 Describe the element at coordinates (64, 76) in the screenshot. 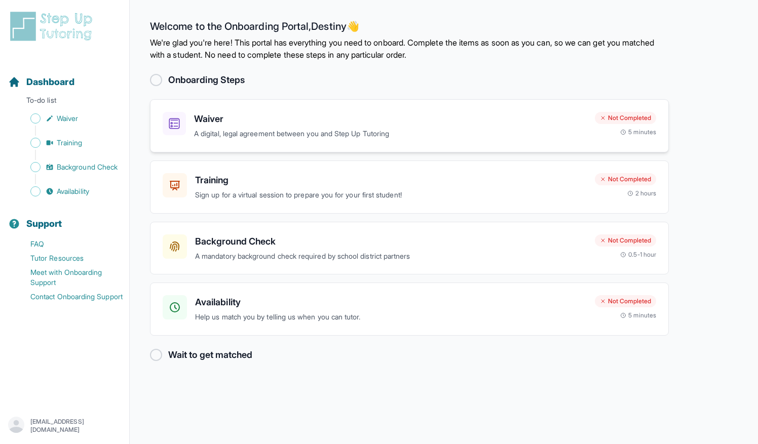

I see `button: Dashboard` at that location.